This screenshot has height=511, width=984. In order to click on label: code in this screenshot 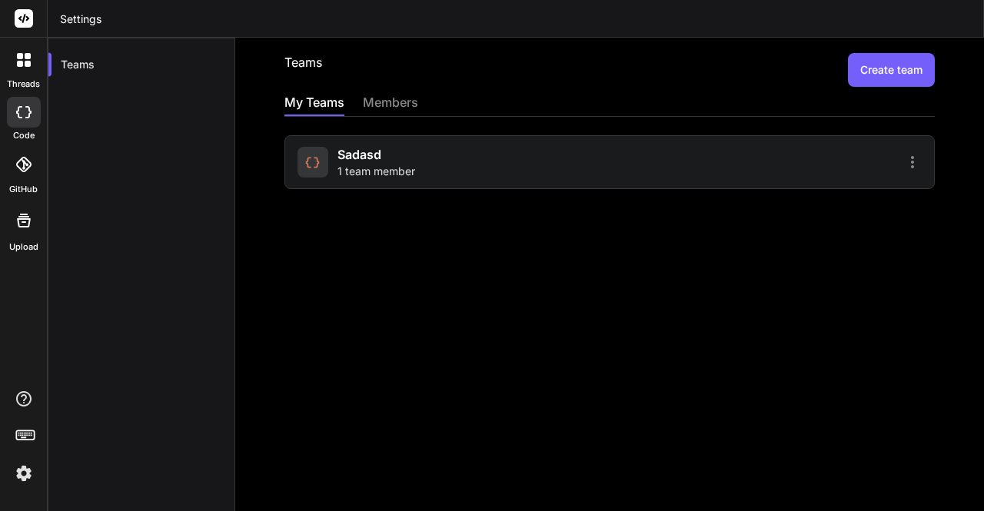, I will do `click(24, 135)`.